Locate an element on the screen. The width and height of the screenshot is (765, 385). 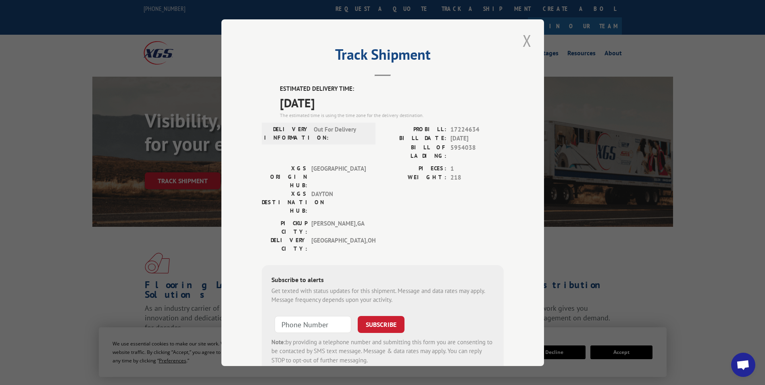
div: Get texted with status updates for this shipment. Message and data rates may apply. Message frequ... is located at coordinates (383, 295).